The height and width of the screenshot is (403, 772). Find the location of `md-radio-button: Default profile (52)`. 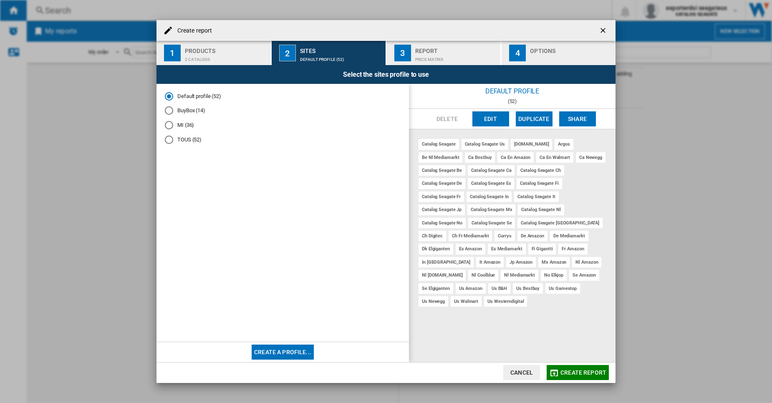

md-radio-button: Default profile (52) is located at coordinates (283, 96).